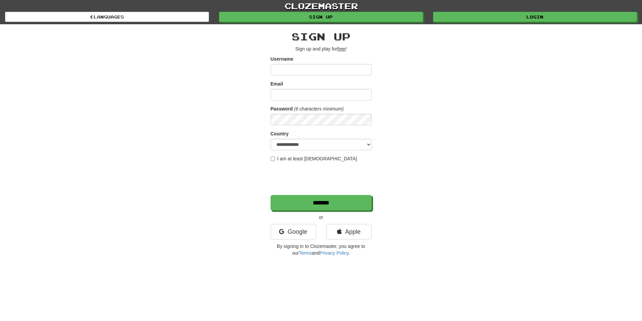 This screenshot has height=321, width=642. Describe the element at coordinates (293, 232) in the screenshot. I see `a: Google` at that location.